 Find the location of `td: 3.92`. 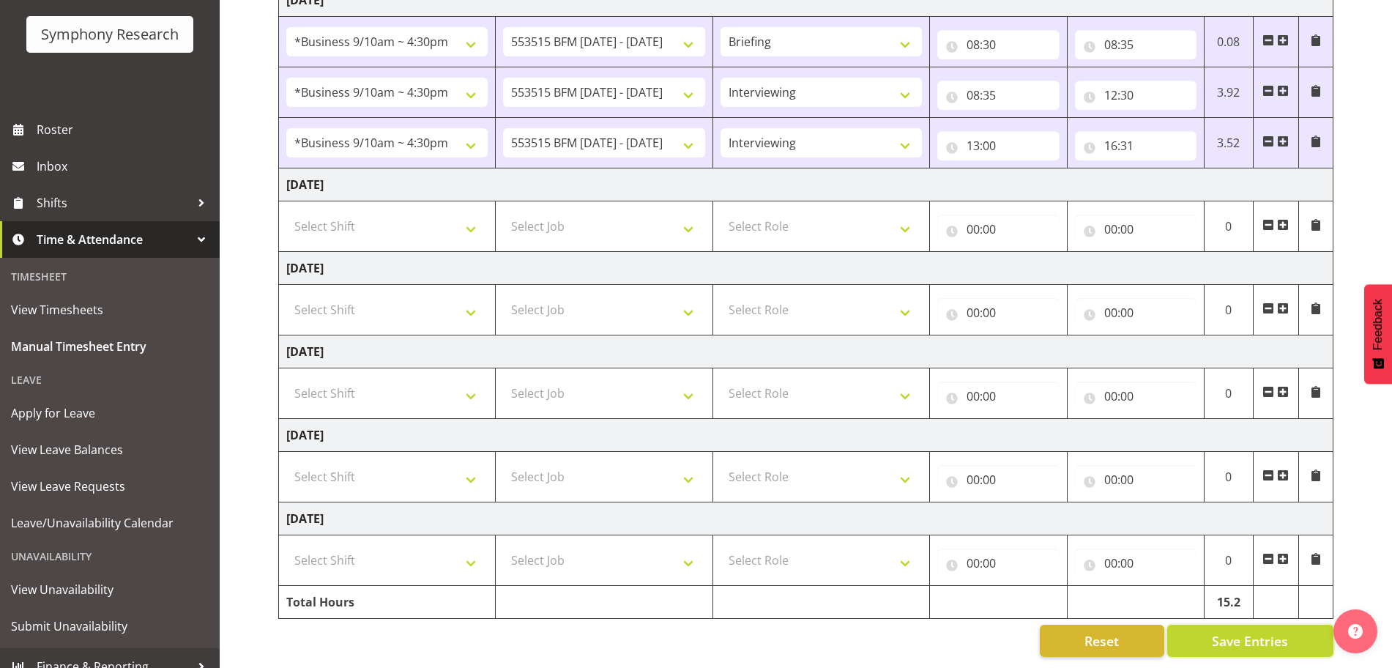

td: 3.92 is located at coordinates (1228, 92).